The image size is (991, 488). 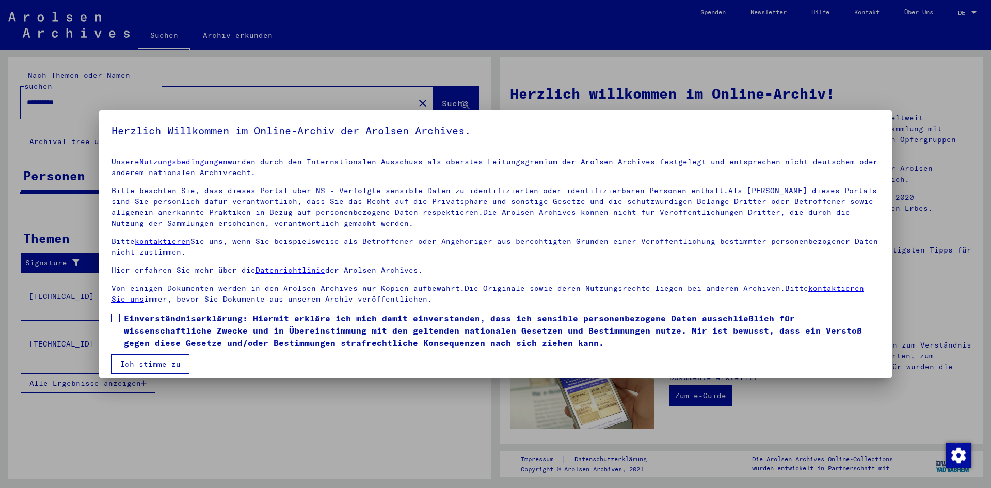 I want to click on p: Bitte beachten Sie, dass dieses Portal über NS - Verfolgte sensible Daten zu identifizierten oder..., so click(x=496, y=207).